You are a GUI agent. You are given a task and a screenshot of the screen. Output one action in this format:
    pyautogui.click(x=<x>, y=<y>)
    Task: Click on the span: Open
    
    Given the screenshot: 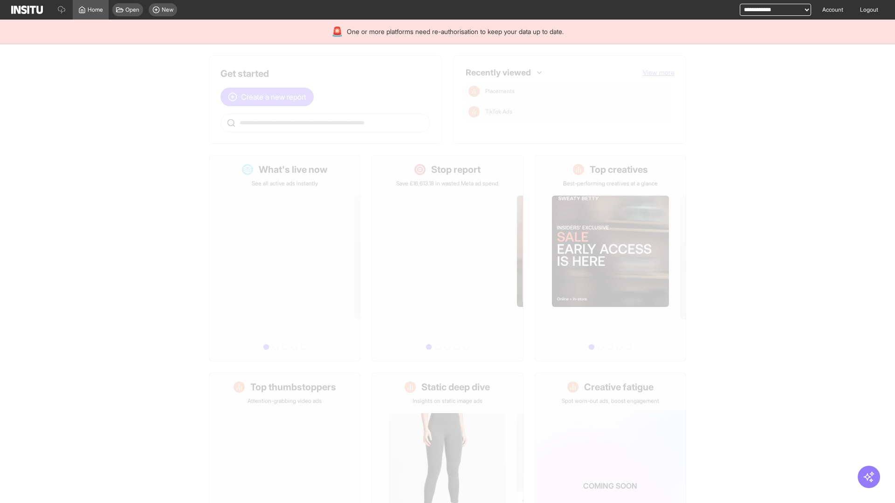 What is the action you would take?
    pyautogui.click(x=132, y=10)
    